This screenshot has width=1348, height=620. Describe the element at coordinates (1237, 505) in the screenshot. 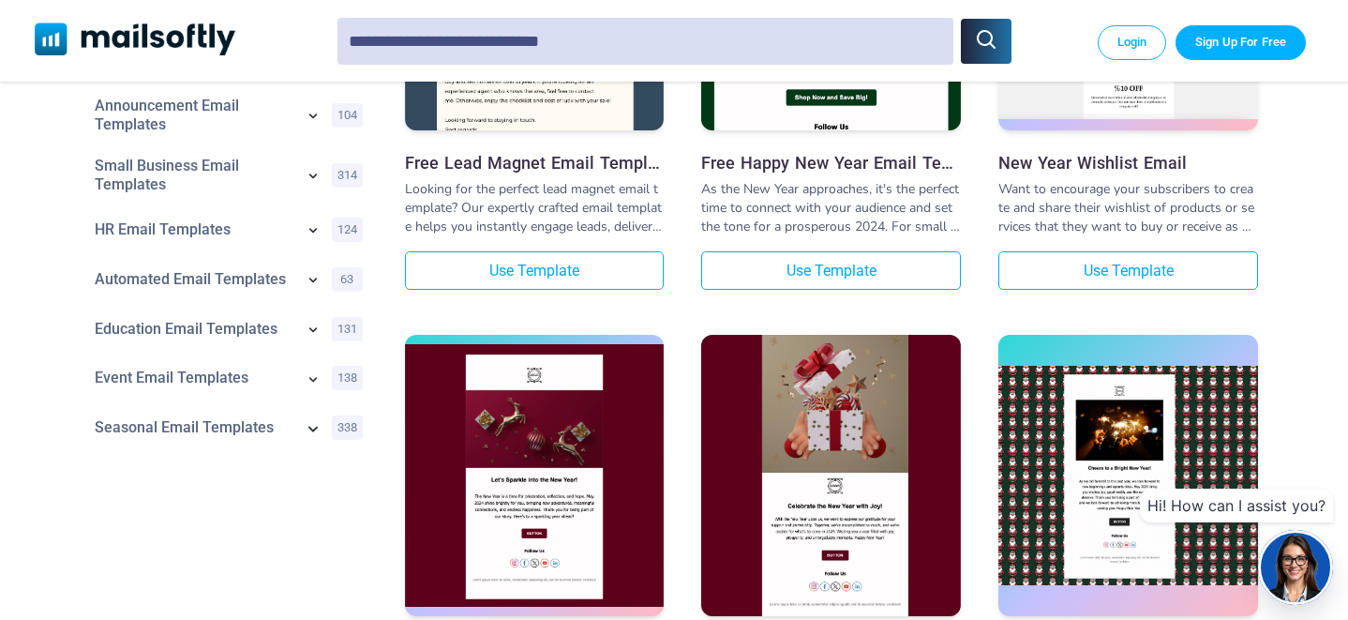

I see `div: Hi! How can I assist you?` at that location.